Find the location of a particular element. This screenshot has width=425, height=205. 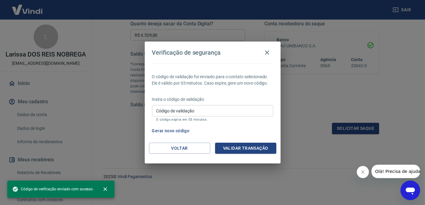

h4: Verificação de segurança is located at coordinates (186, 53).